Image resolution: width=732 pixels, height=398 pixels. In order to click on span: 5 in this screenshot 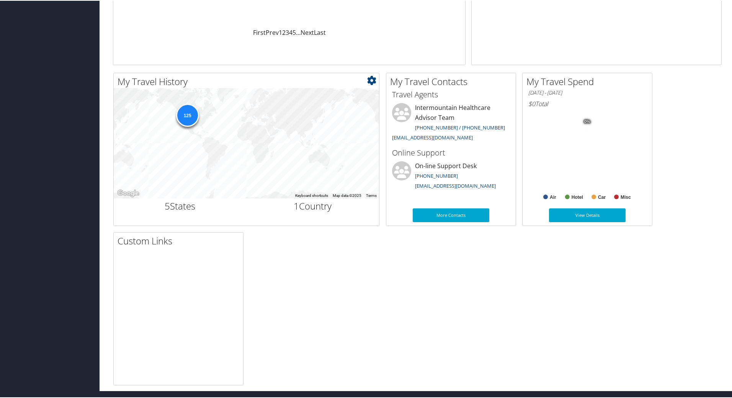, I will do `click(167, 205)`.